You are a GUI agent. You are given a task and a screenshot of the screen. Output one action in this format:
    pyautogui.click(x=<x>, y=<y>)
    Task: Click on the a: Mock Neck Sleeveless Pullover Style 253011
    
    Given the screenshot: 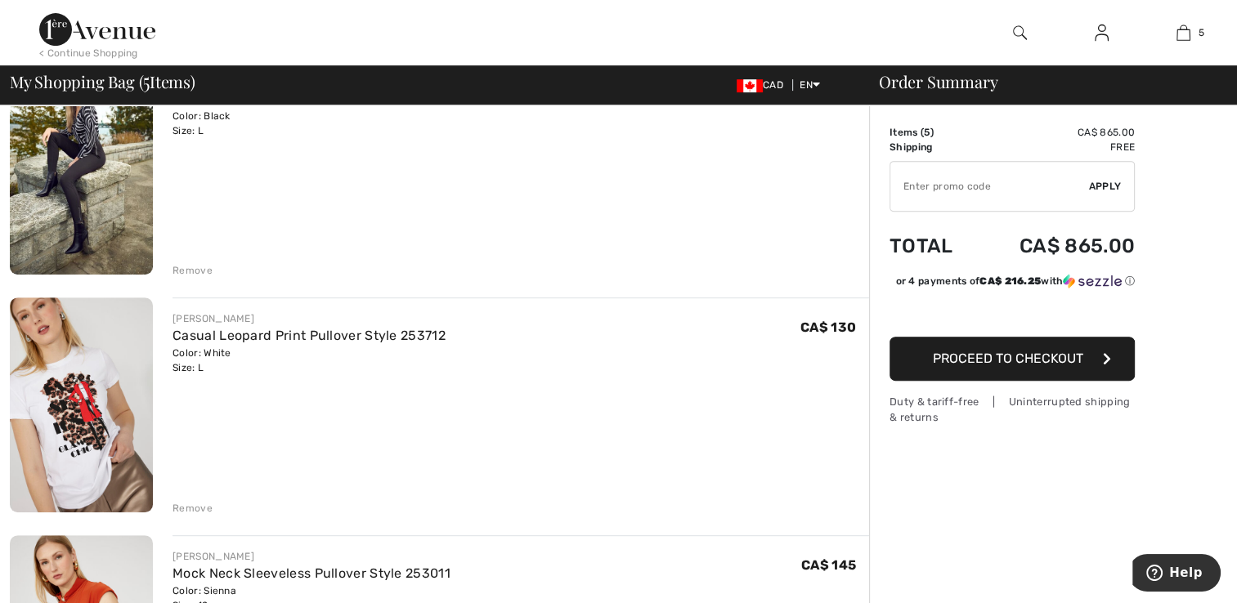 What is the action you would take?
    pyautogui.click(x=312, y=573)
    